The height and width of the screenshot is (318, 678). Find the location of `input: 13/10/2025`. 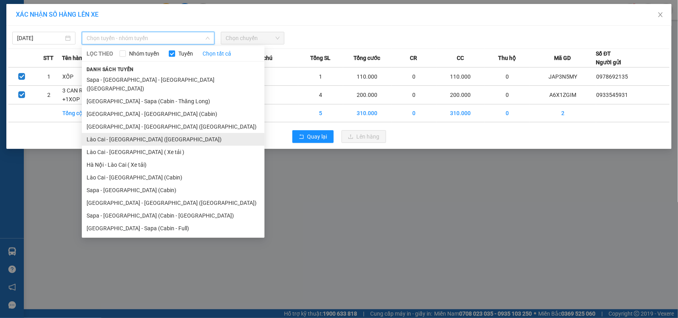

input: 13/10/2025 is located at coordinates (40, 38).